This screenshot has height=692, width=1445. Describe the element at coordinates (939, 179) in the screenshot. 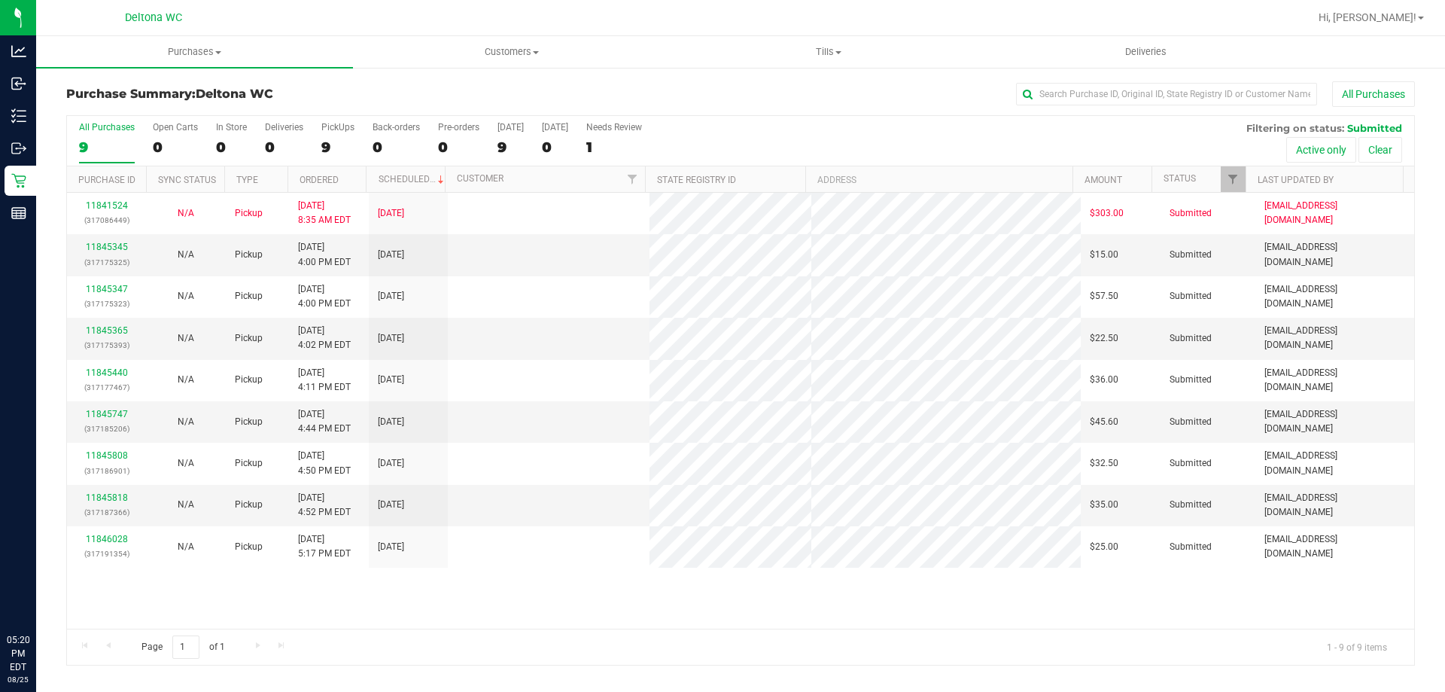

I see `th: Address` at that location.